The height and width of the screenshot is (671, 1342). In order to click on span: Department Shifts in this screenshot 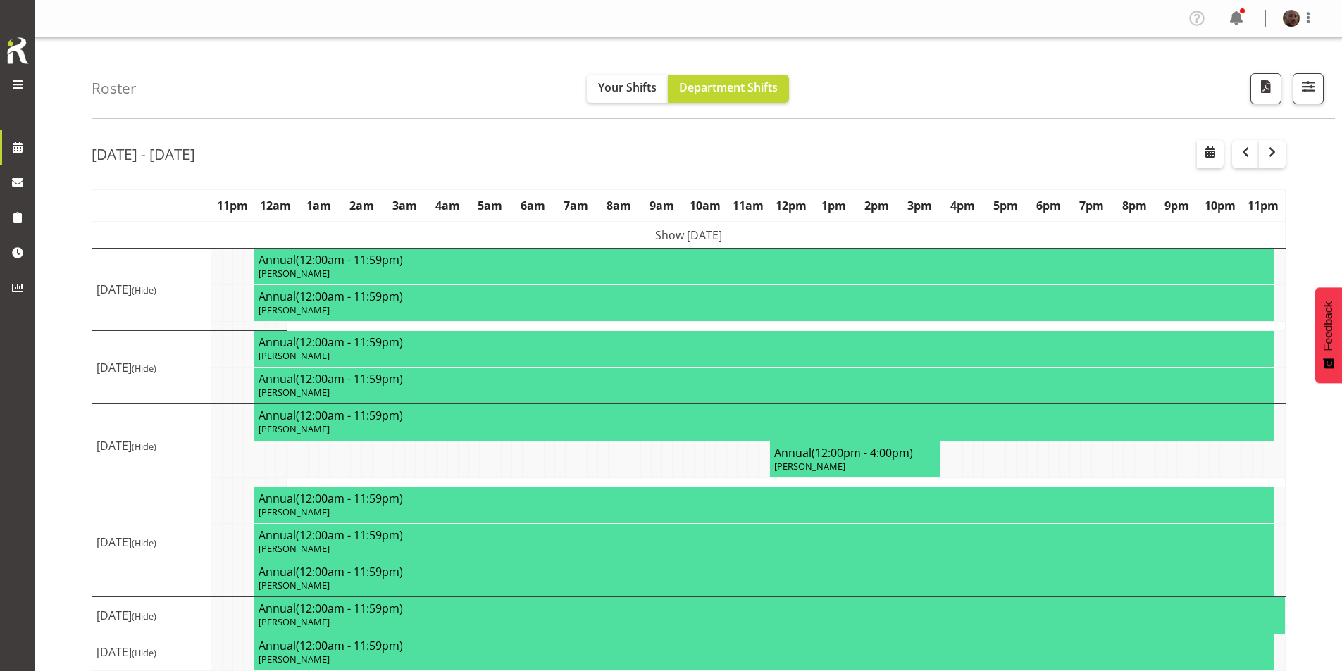, I will do `click(728, 87)`.